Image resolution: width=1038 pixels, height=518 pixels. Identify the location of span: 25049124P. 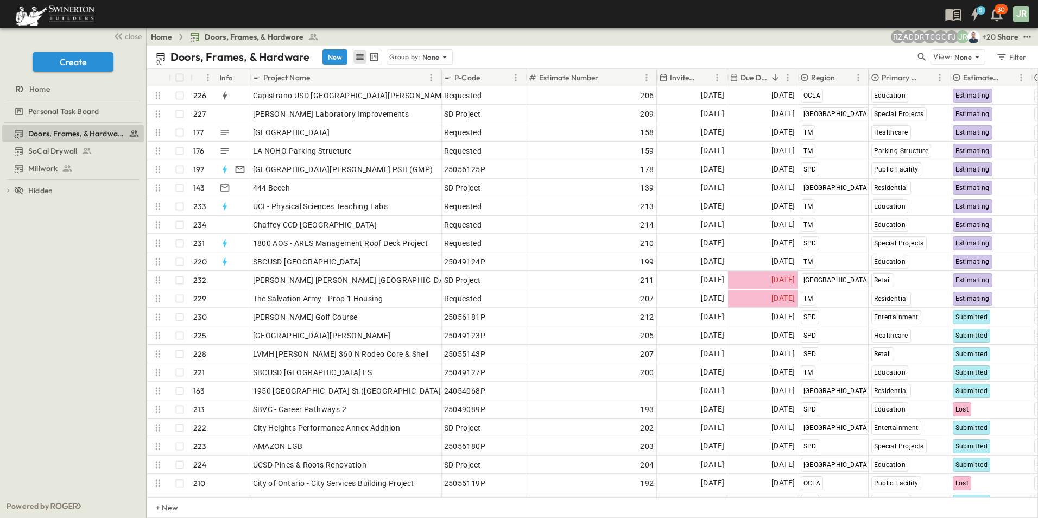
(465, 262).